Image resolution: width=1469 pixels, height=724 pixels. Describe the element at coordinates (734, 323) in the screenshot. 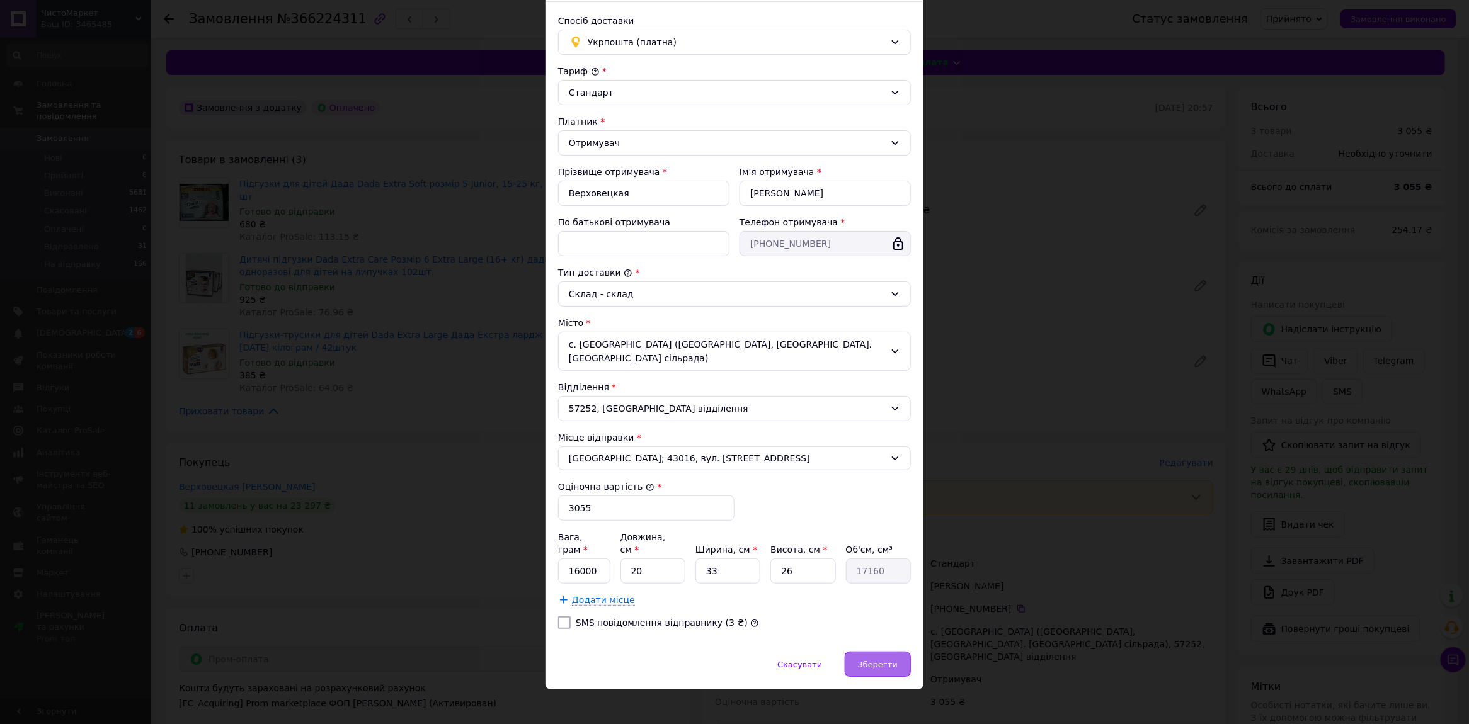

I see `div: Місто` at that location.